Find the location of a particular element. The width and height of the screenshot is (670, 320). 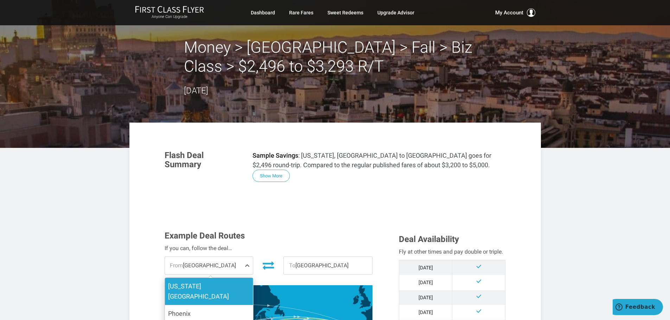

small: Anyone Can Upgrade is located at coordinates (170, 17).